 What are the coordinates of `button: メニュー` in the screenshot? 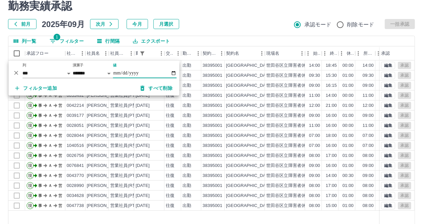 It's located at (106, 54).